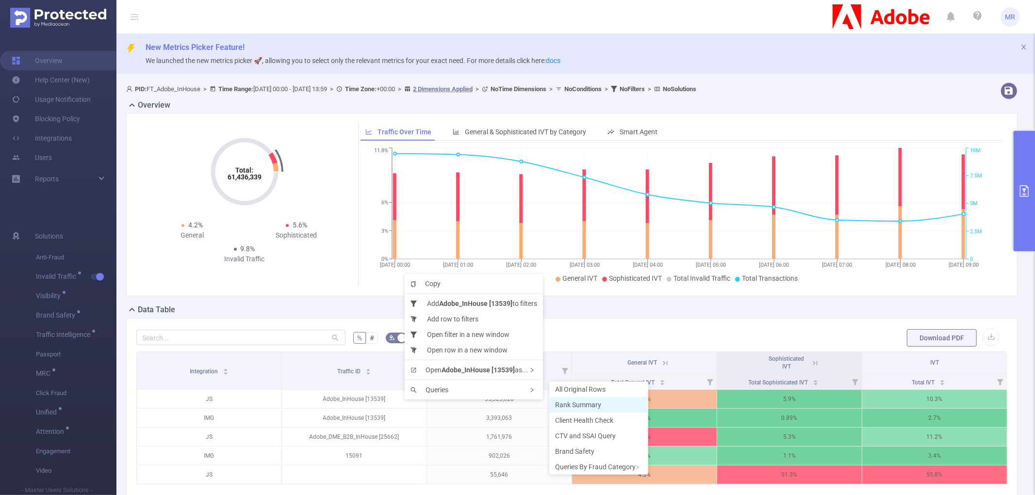  Describe the element at coordinates (131, 49) in the screenshot. I see `i: icon: thunderbolt` at that location.